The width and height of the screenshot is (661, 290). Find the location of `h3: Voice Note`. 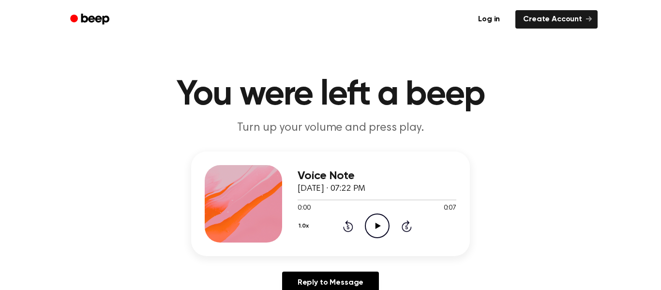

h3: Voice Note is located at coordinates (377, 176).